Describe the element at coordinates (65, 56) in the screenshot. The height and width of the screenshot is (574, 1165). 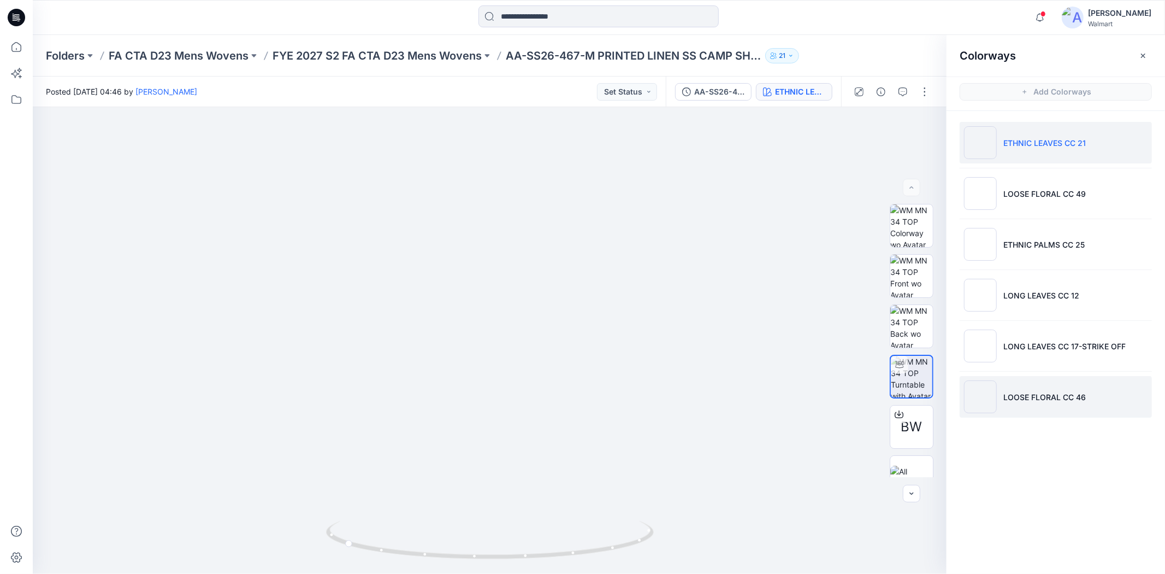
I see `p: Folders` at that location.